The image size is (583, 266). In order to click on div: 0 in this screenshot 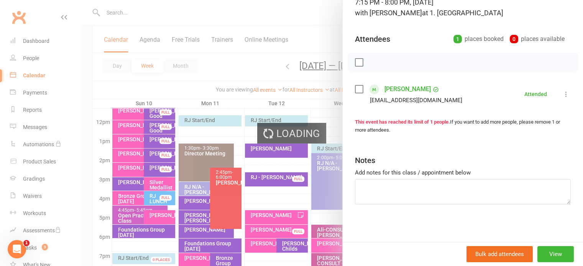, I will do `click(514, 39)`.